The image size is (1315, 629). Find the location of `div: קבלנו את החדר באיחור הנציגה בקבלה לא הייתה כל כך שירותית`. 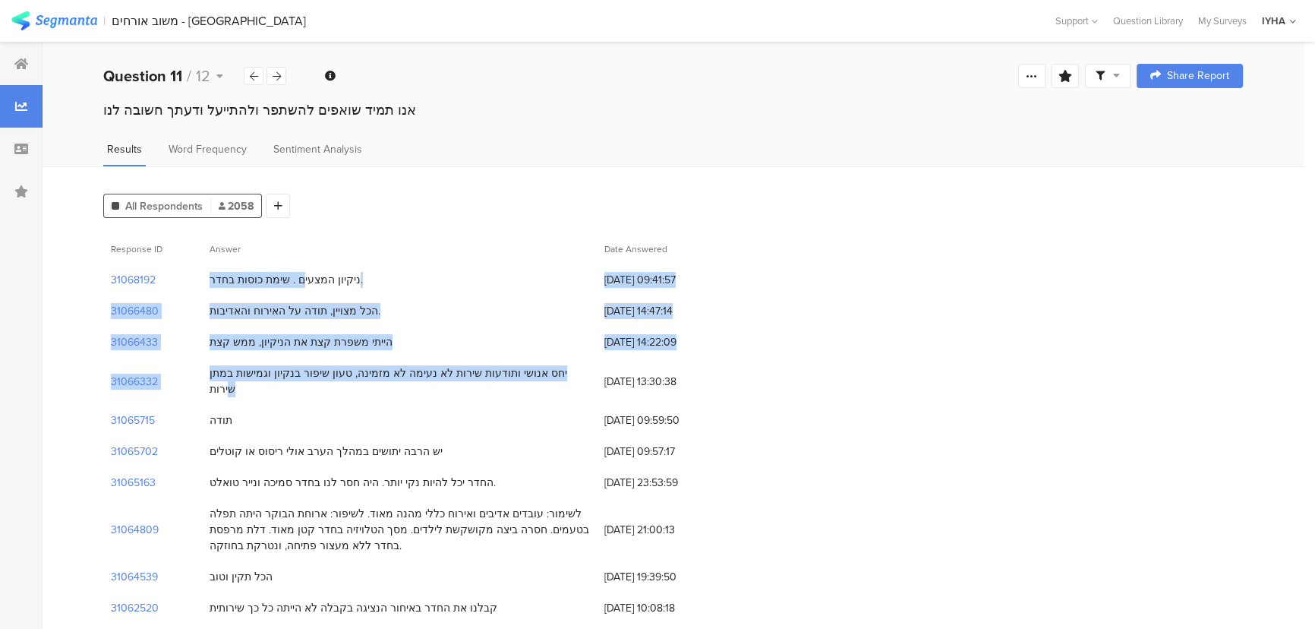

div: קבלנו את החדר באיחור הנציגה בקבלה לא הייתה כל כך שירותית is located at coordinates (353, 607).